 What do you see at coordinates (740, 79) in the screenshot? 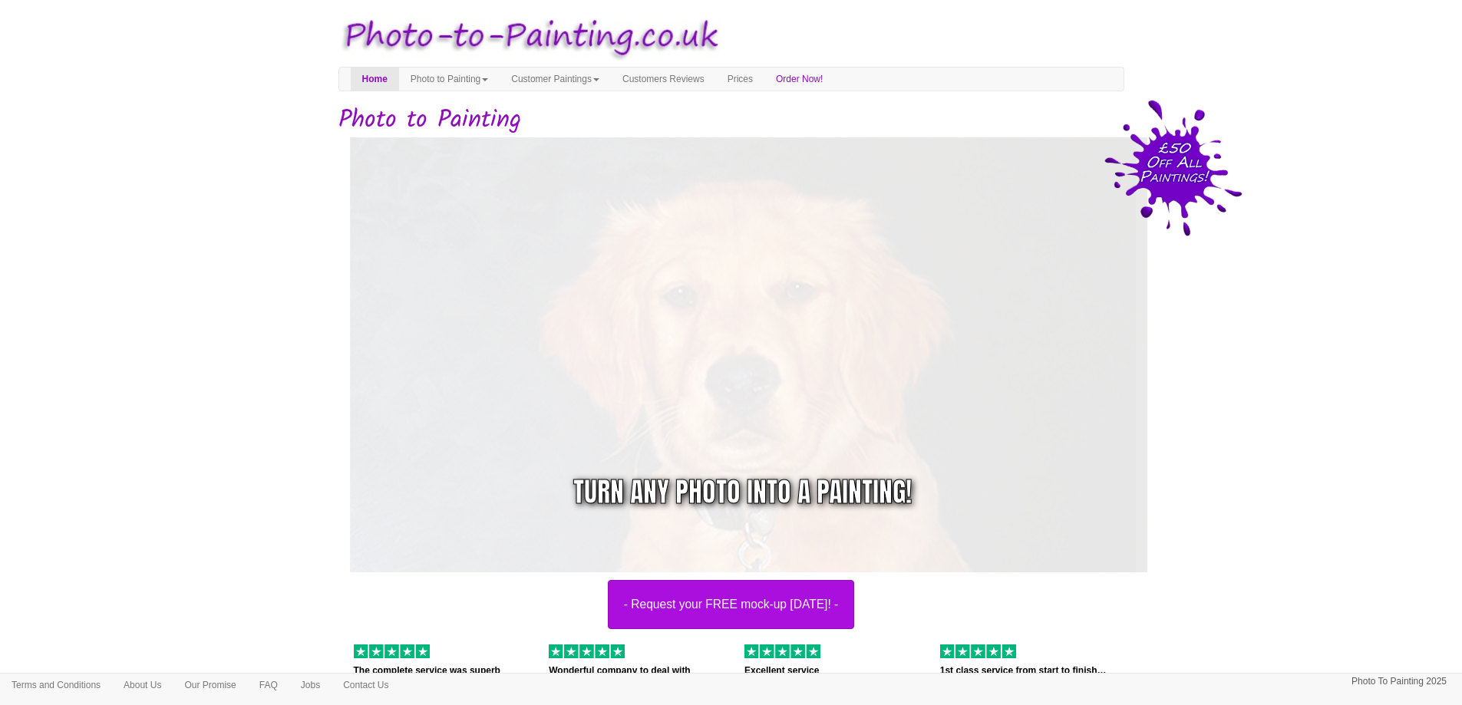
I see `a: Prices` at bounding box center [740, 79].